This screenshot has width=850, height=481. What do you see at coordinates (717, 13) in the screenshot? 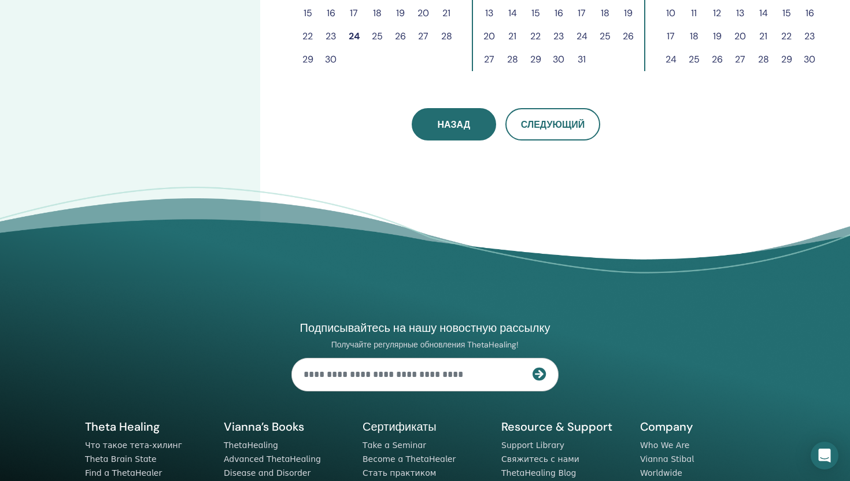
I see `button: 12` at bounding box center [717, 13].